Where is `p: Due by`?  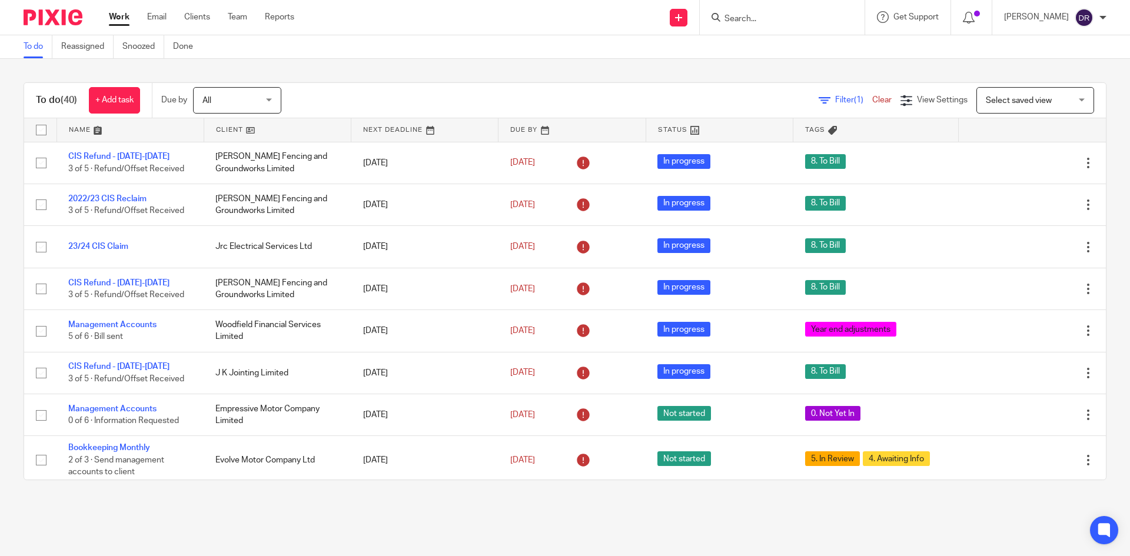
p: Due by is located at coordinates (174, 100).